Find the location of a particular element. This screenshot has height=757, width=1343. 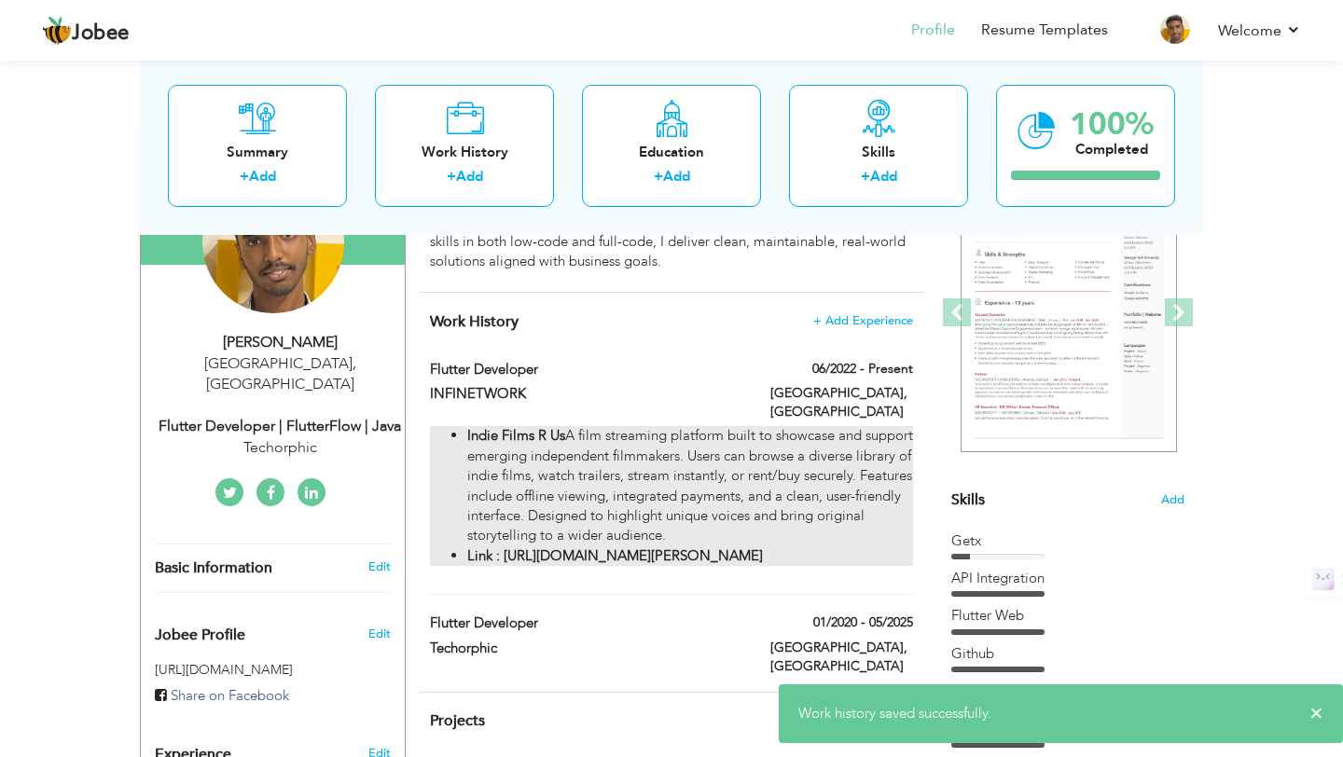

span: Share on Facebook is located at coordinates (229, 696).